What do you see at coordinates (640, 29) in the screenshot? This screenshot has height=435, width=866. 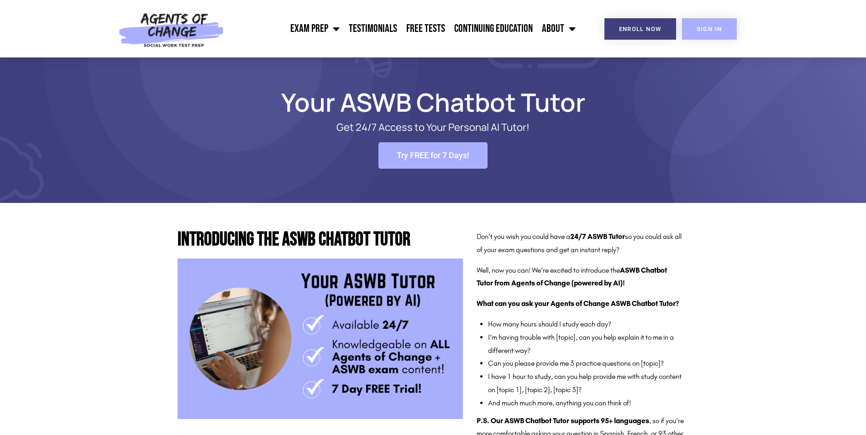 I see `span: Enroll Now` at bounding box center [640, 29].